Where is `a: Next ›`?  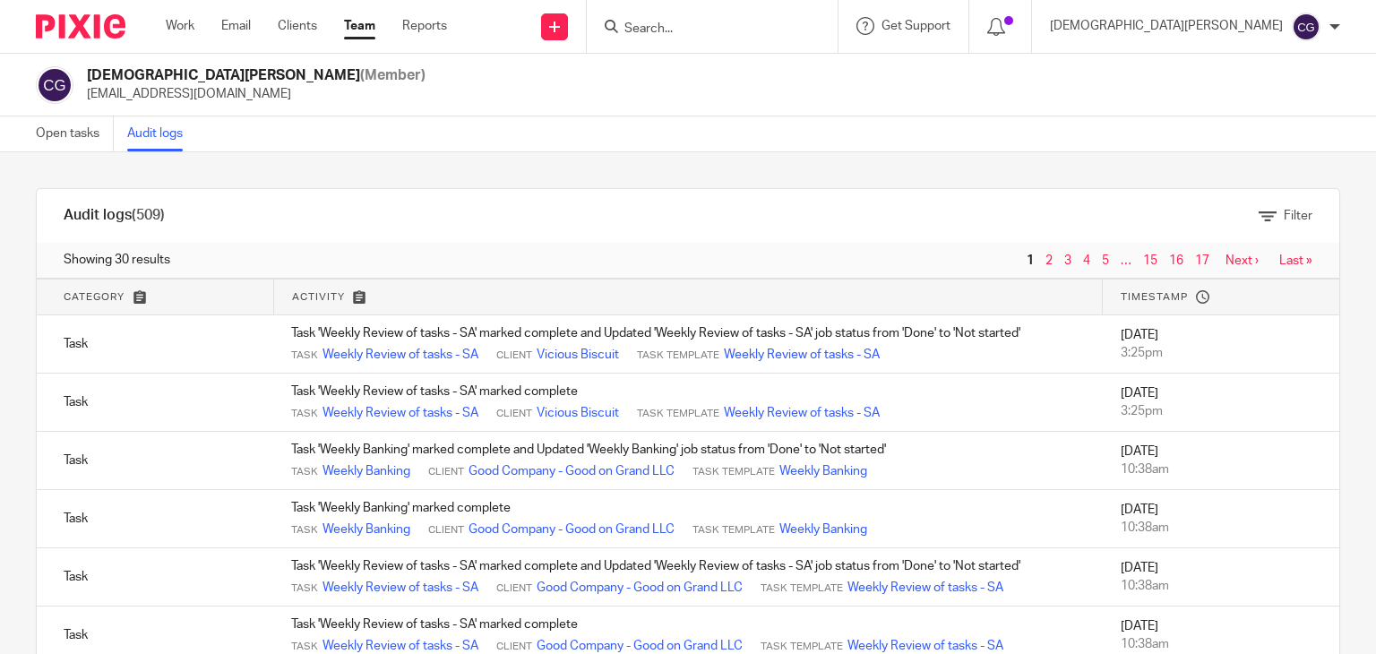 a: Next › is located at coordinates (1241, 261).